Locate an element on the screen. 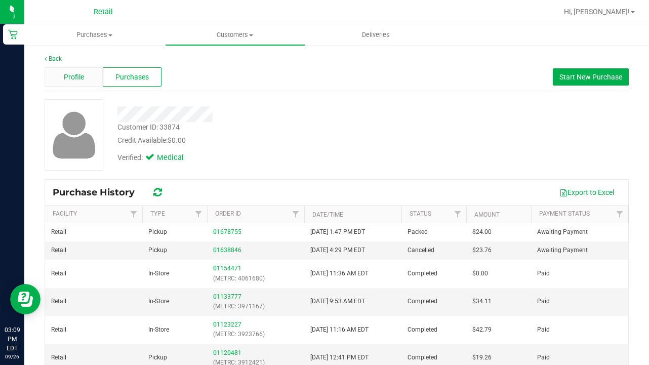 Image resolution: width=649 pixels, height=365 pixels. span: $24.00 is located at coordinates (482, 232).